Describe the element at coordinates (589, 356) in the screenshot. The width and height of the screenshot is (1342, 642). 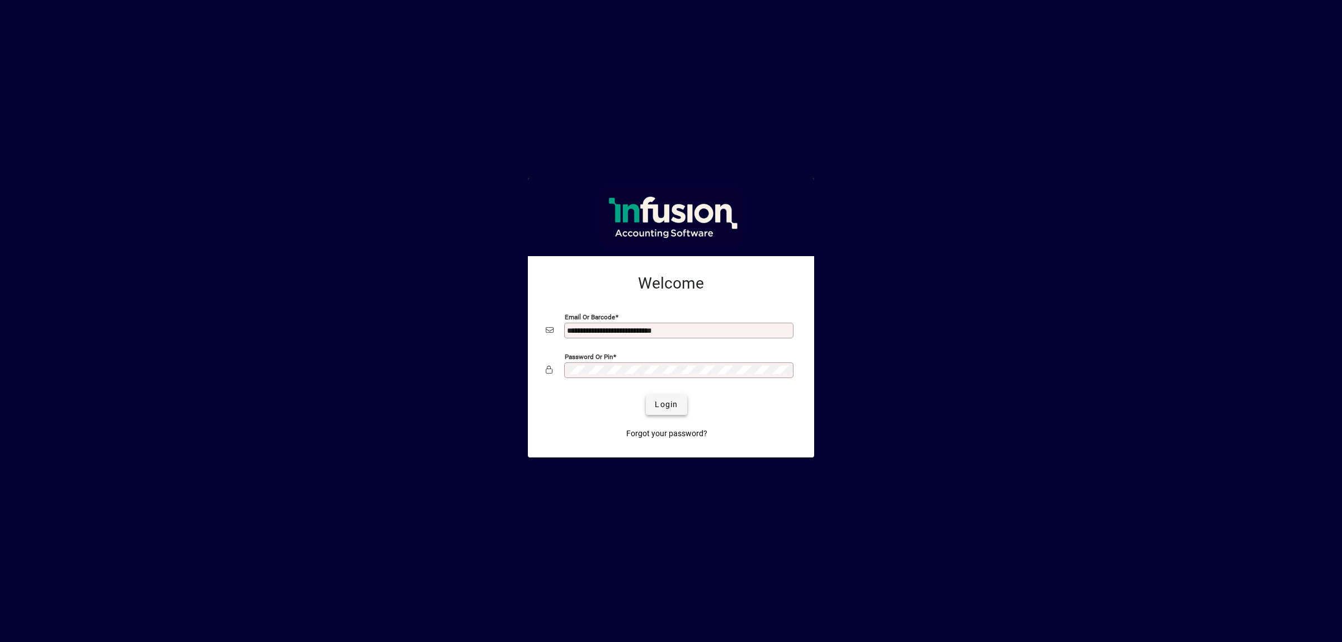
I see `mat-label: Password or Pin` at that location.